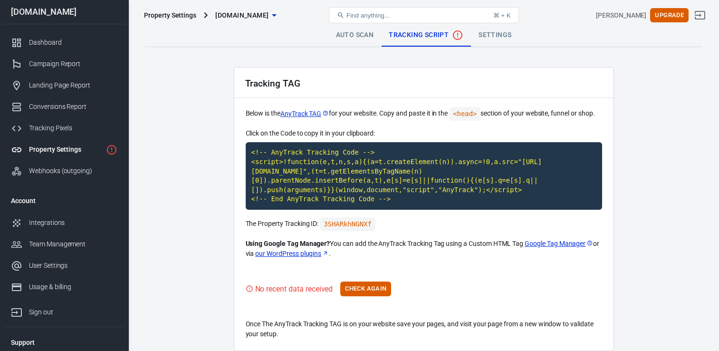 This screenshot has width=719, height=351. What do you see at coordinates (64, 286) in the screenshot?
I see `a: Usage & billing` at bounding box center [64, 286].